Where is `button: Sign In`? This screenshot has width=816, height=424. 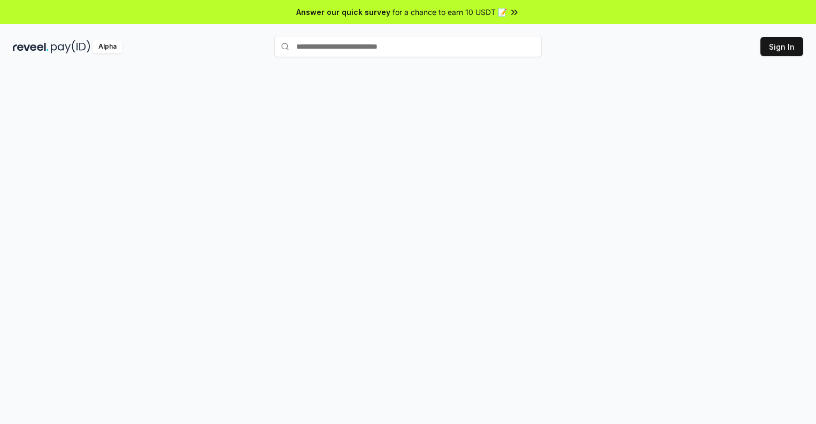 button: Sign In is located at coordinates (782, 47).